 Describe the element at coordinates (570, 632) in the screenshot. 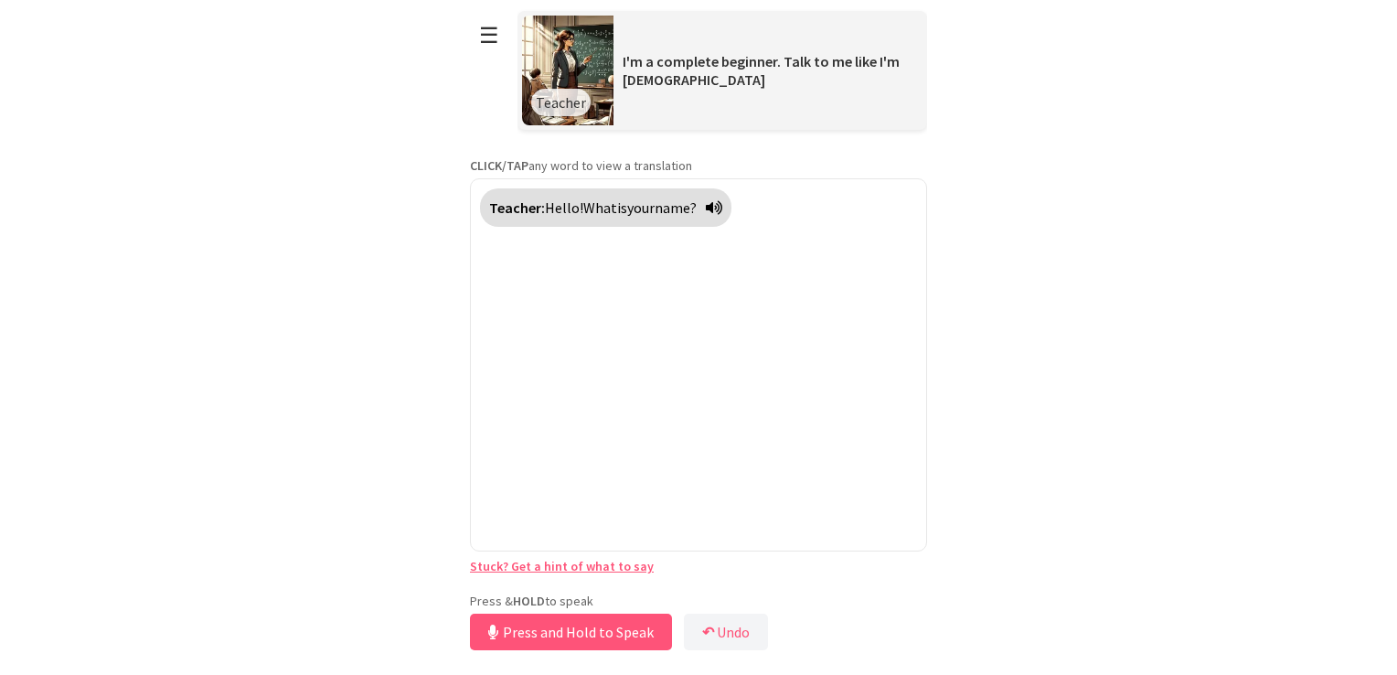

I see `button: Press and Hold to Speak` at that location.